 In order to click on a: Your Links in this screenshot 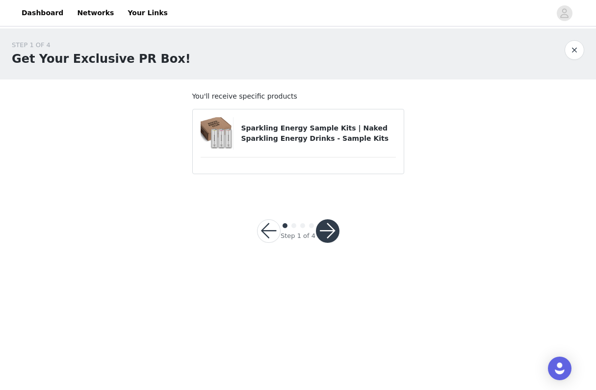, I will do `click(148, 13)`.